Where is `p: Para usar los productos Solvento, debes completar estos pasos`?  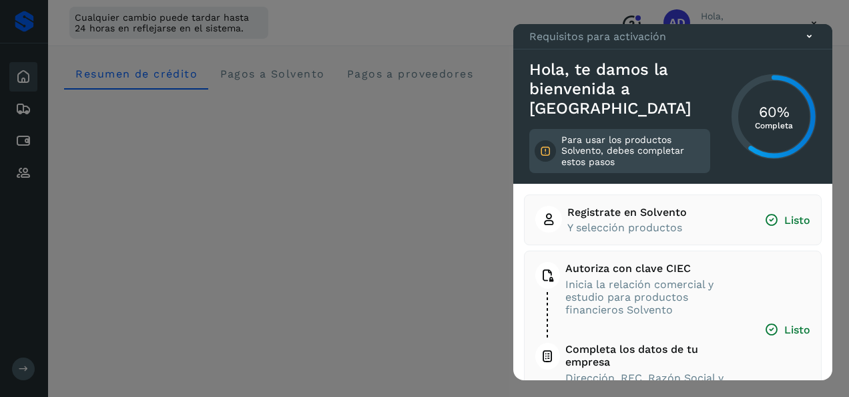
p: Para usar los productos Solvento, debes completar estos pasos is located at coordinates (633, 151).